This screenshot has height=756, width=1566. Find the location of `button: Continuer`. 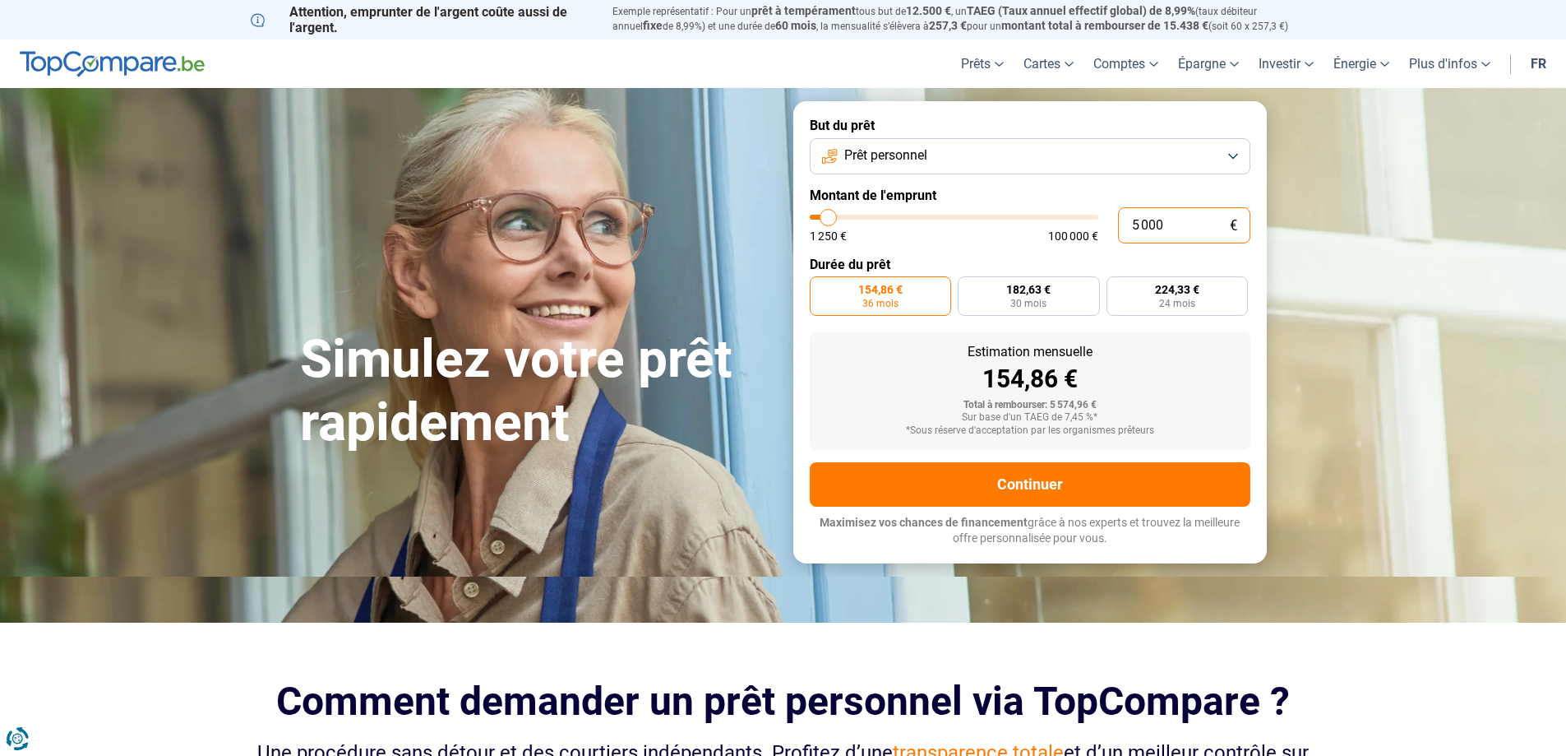

button: Continuer is located at coordinates (1030, 484).